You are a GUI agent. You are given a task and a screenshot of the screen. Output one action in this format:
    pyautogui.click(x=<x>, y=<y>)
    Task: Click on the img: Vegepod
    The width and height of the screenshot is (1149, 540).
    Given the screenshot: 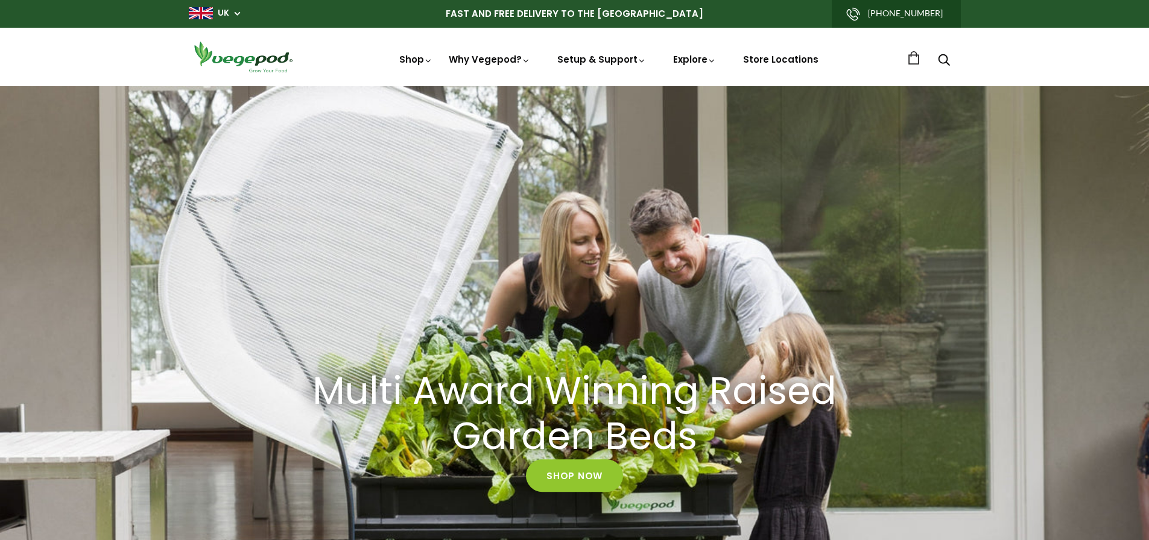 What is the action you would take?
    pyautogui.click(x=243, y=57)
    